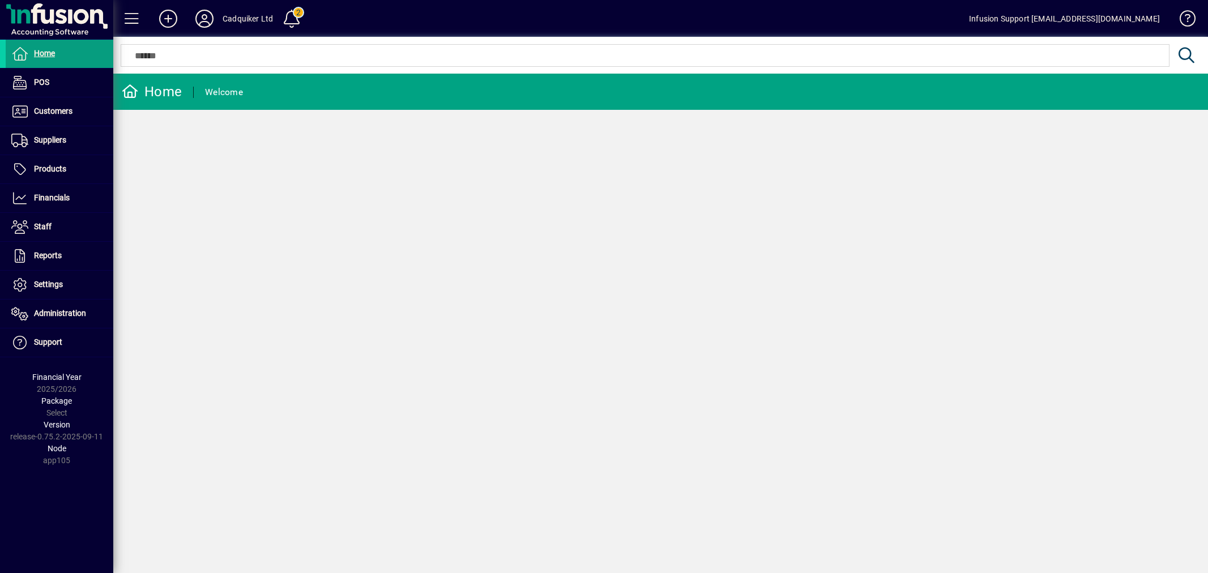  I want to click on a: Reports, so click(59, 256).